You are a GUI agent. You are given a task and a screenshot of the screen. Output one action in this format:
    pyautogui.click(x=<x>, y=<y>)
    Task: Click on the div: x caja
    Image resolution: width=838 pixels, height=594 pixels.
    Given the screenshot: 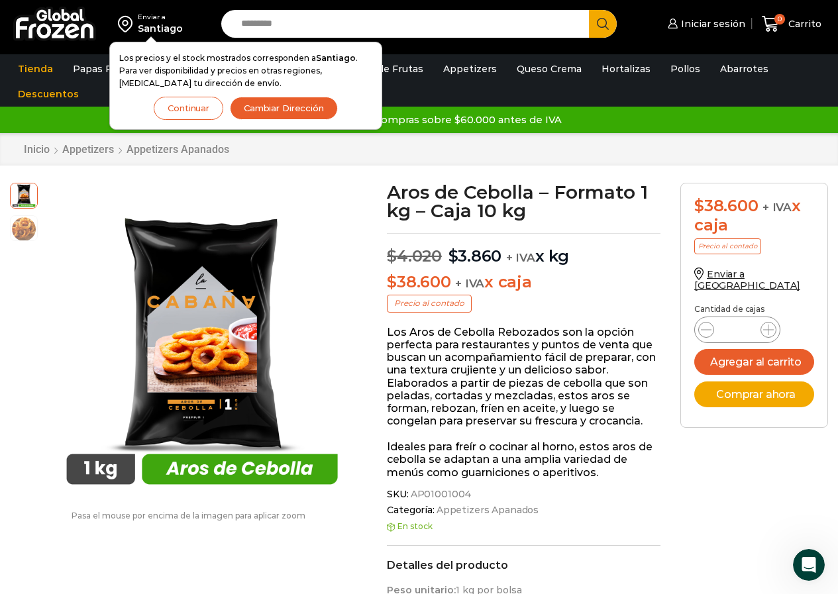 What is the action you would take?
    pyautogui.click(x=754, y=216)
    